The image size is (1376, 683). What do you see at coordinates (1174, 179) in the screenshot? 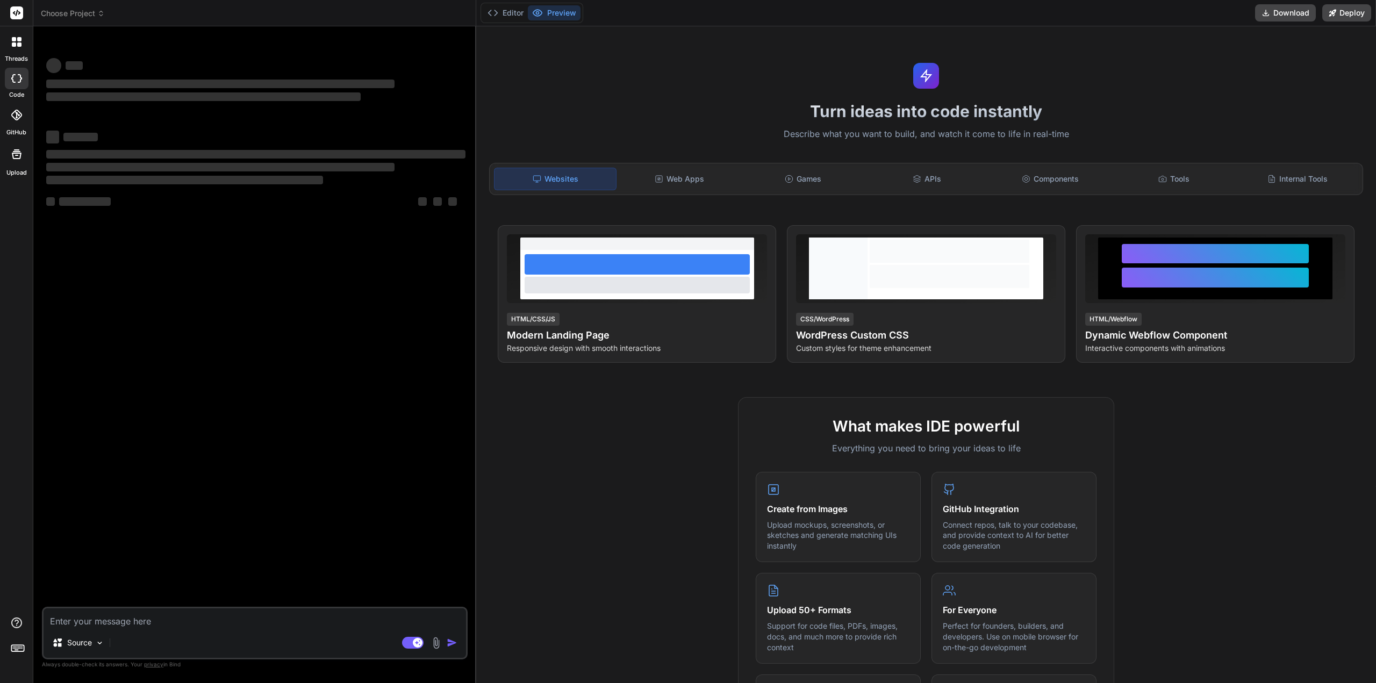
I see `div: Tools` at bounding box center [1174, 179].